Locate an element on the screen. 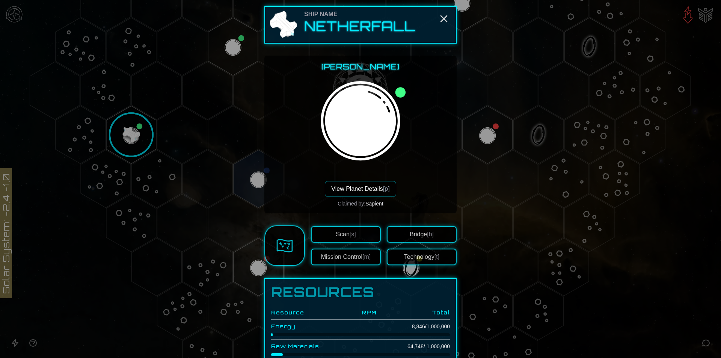 The width and height of the screenshot is (721, 358). button: Bridge[b] is located at coordinates (422, 234).